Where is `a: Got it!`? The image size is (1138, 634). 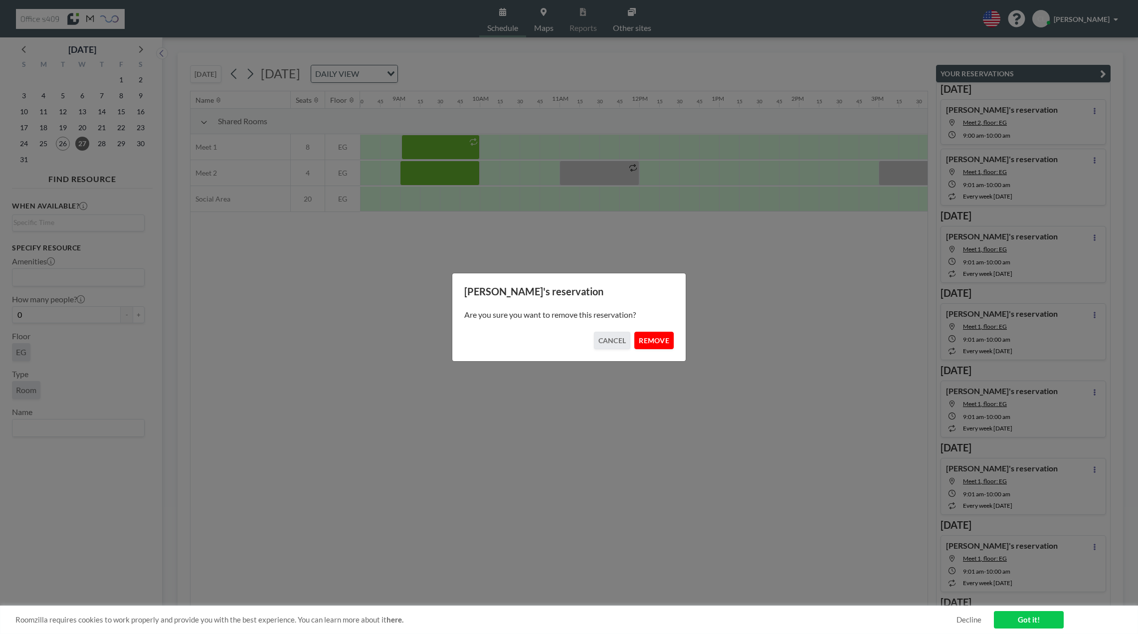
a: Got it! is located at coordinates (1029, 619).